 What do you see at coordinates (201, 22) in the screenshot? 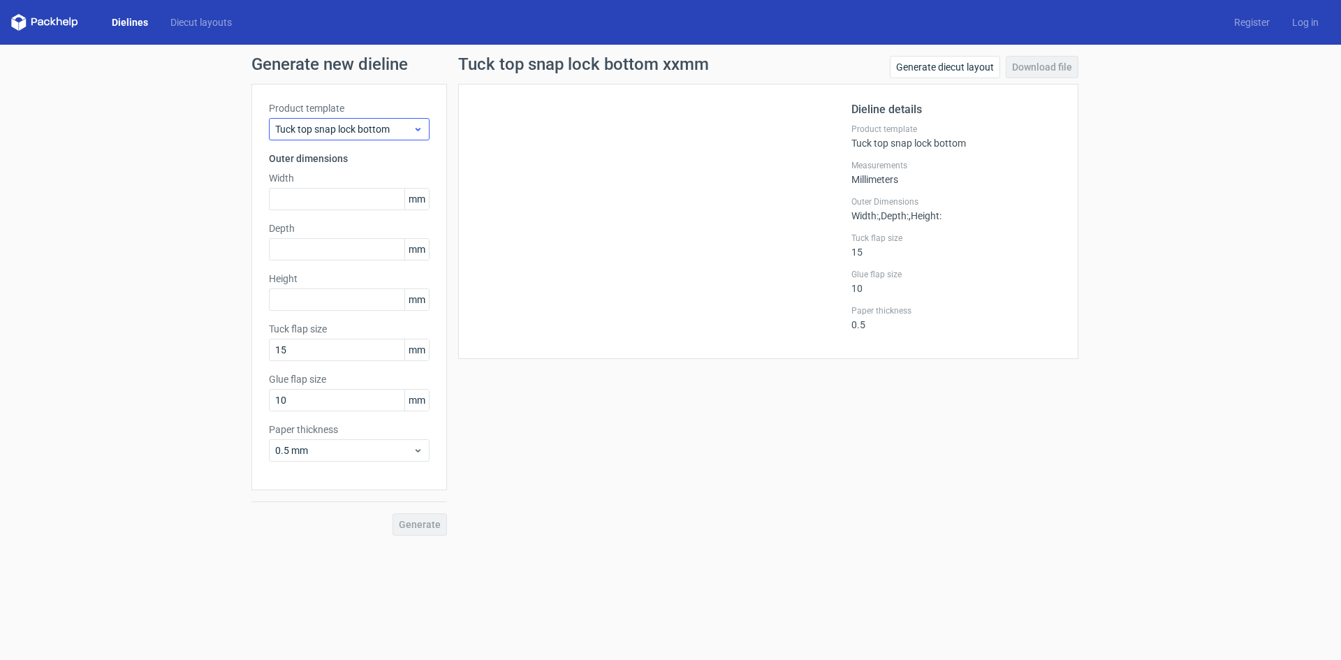
I see `a: Diecut layouts` at bounding box center [201, 22].